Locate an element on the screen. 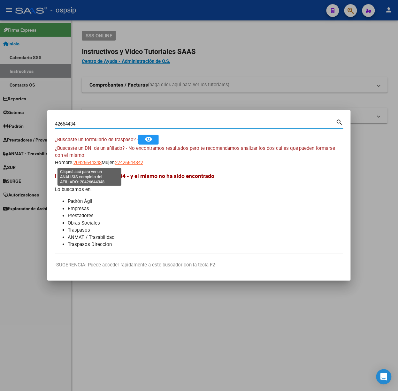 Image resolution: width=398 pixels, height=391 pixels. span: 27426644342 is located at coordinates (129, 163).